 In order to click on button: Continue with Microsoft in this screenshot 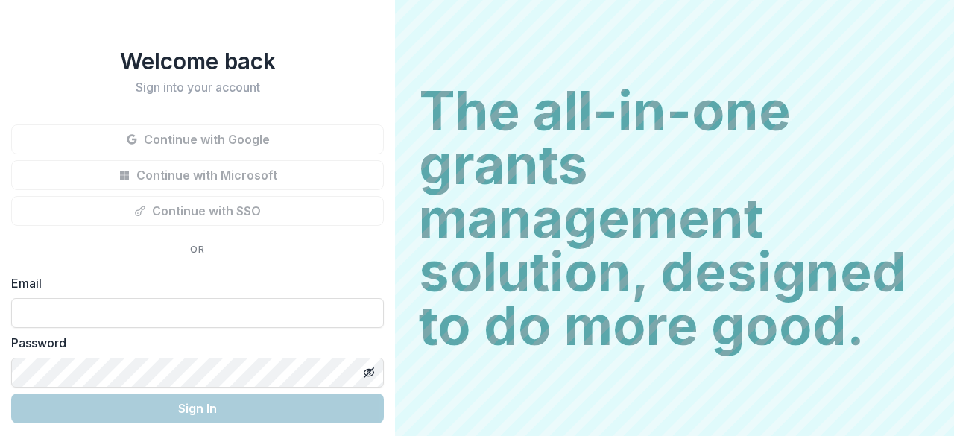, I will do `click(197, 175)`.